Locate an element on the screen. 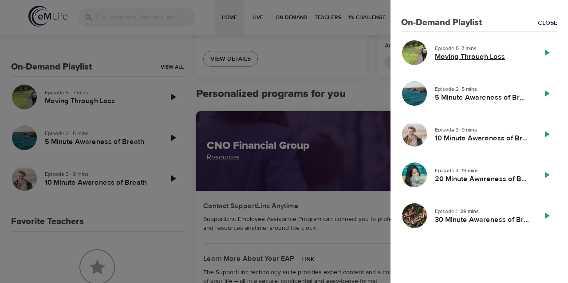 This screenshot has width=568, height=283. strong: 7 mins is located at coordinates (469, 48).